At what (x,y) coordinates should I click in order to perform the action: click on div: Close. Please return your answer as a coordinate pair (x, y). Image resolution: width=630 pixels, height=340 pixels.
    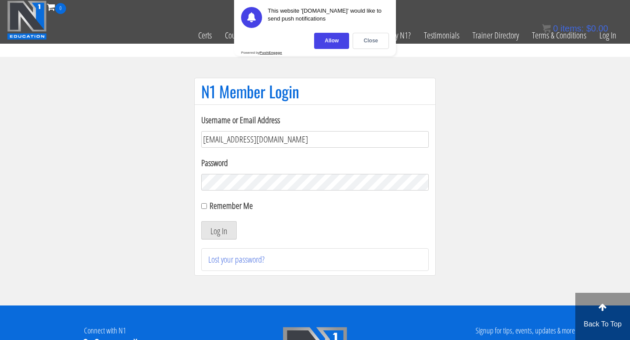
    Looking at the image, I should click on (371, 41).